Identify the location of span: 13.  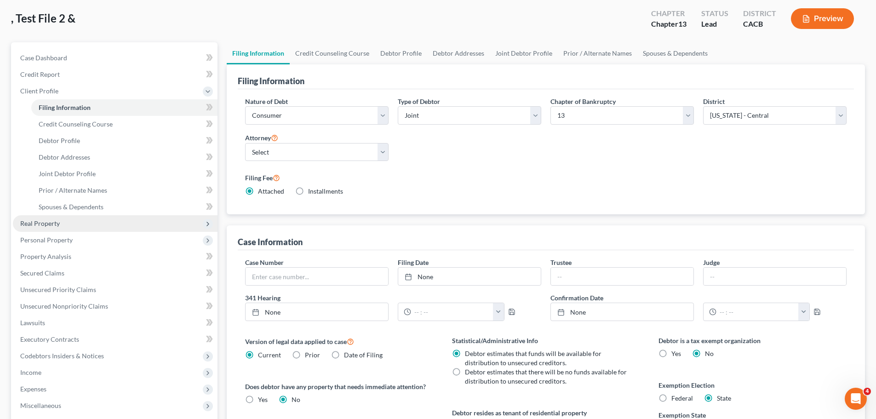
(682, 23).